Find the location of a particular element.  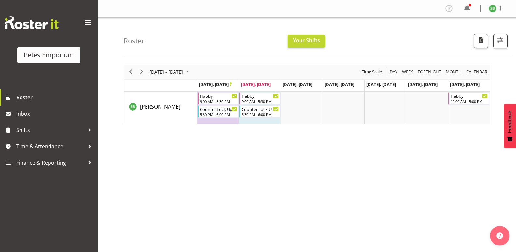

span: Time Scale is located at coordinates (372, 72).